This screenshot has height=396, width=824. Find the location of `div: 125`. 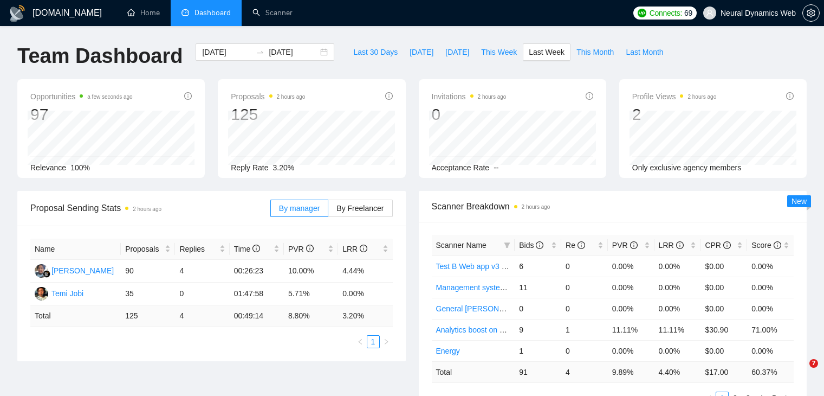

div: 125 is located at coordinates (268, 114).